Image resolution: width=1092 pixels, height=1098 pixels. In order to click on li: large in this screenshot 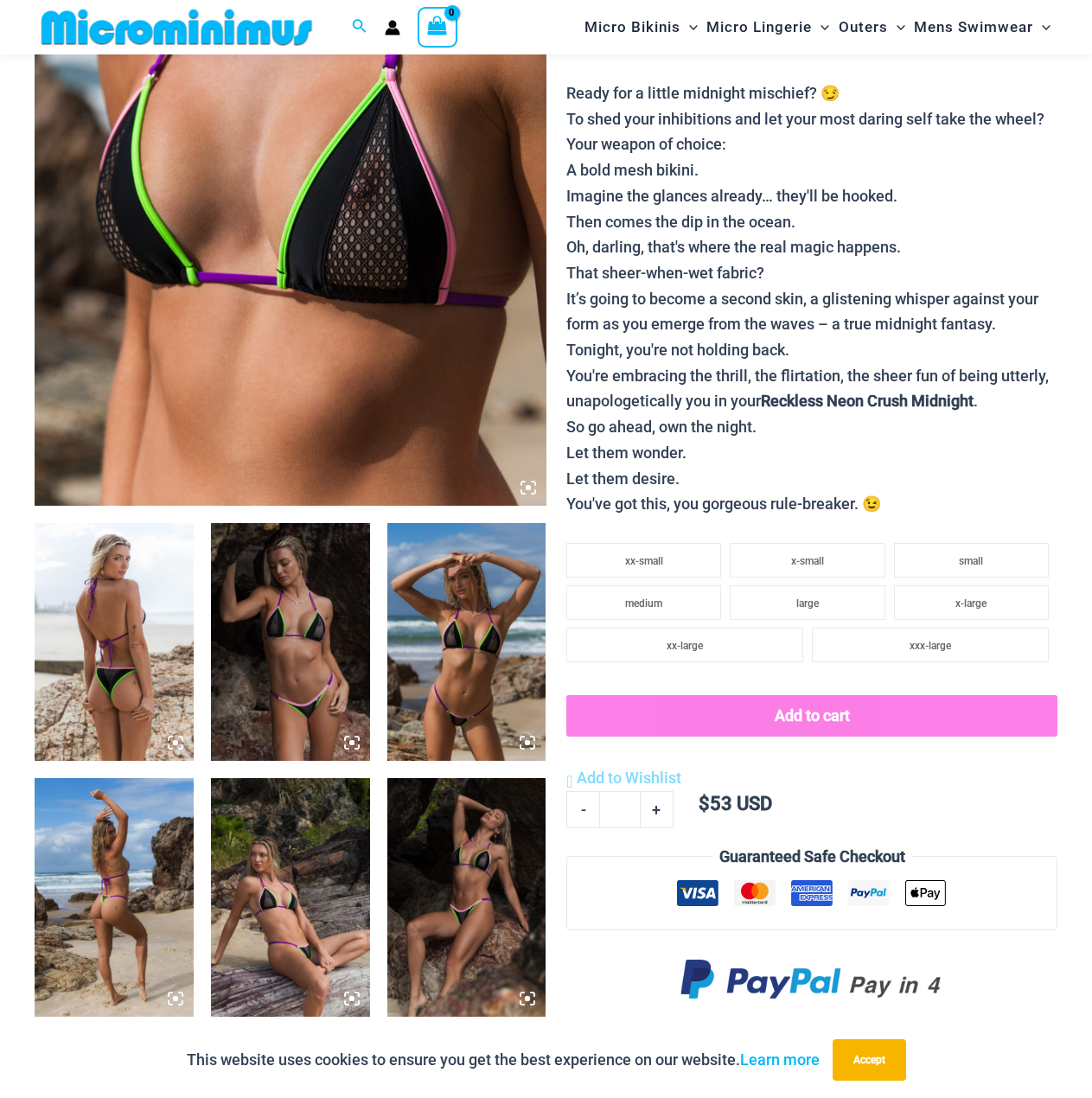, I will do `click(807, 602)`.